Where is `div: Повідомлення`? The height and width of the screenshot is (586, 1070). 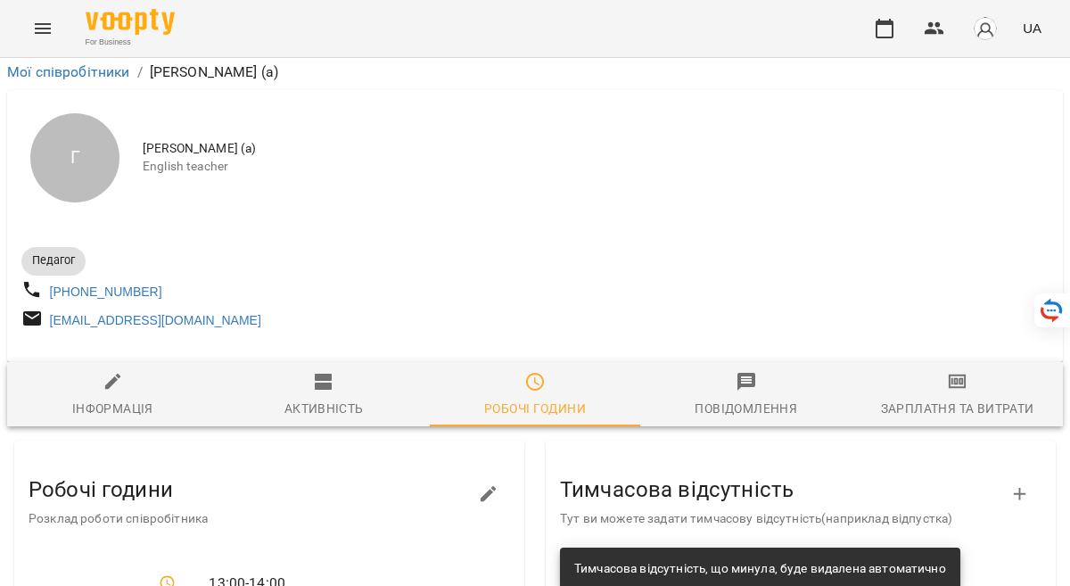 div: Повідомлення is located at coordinates (745, 408).